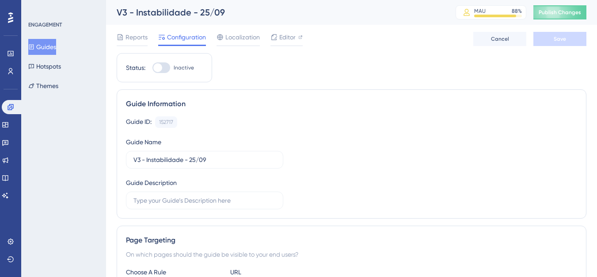 This screenshot has width=597, height=277. I want to click on span: Configuration, so click(186, 37).